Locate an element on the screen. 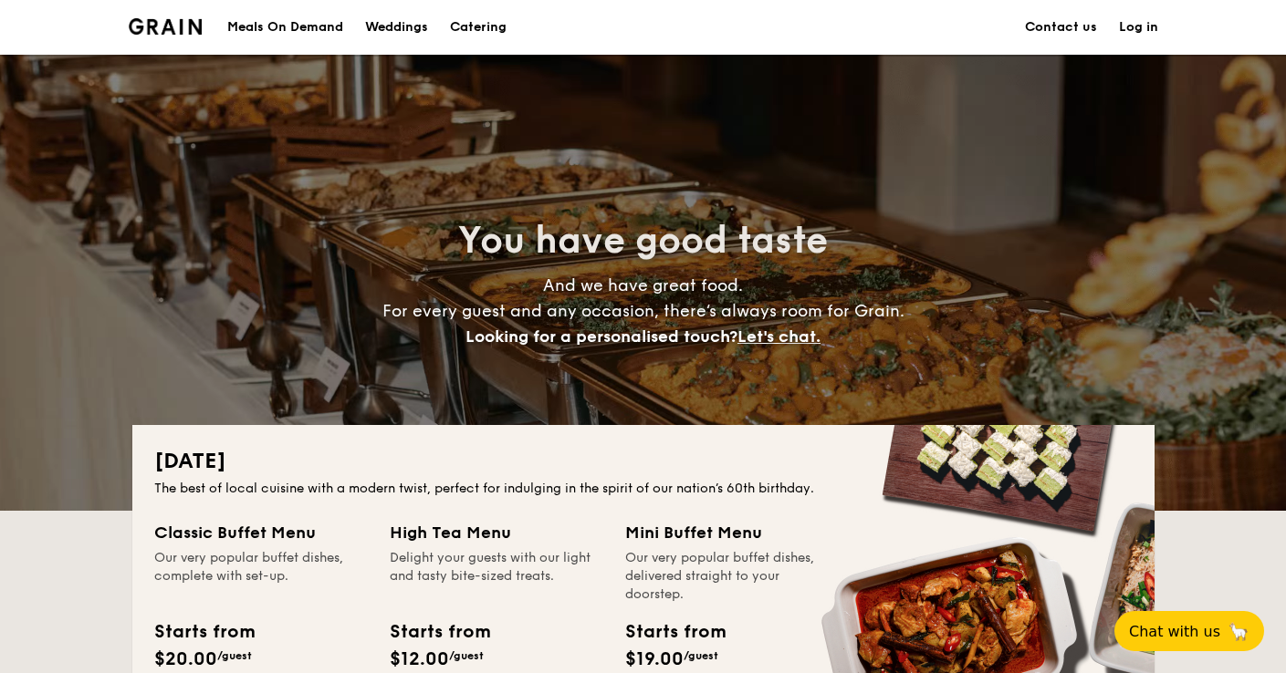 Image resolution: width=1286 pixels, height=673 pixels. button: Chat with us🦙 is located at coordinates (1189, 631).